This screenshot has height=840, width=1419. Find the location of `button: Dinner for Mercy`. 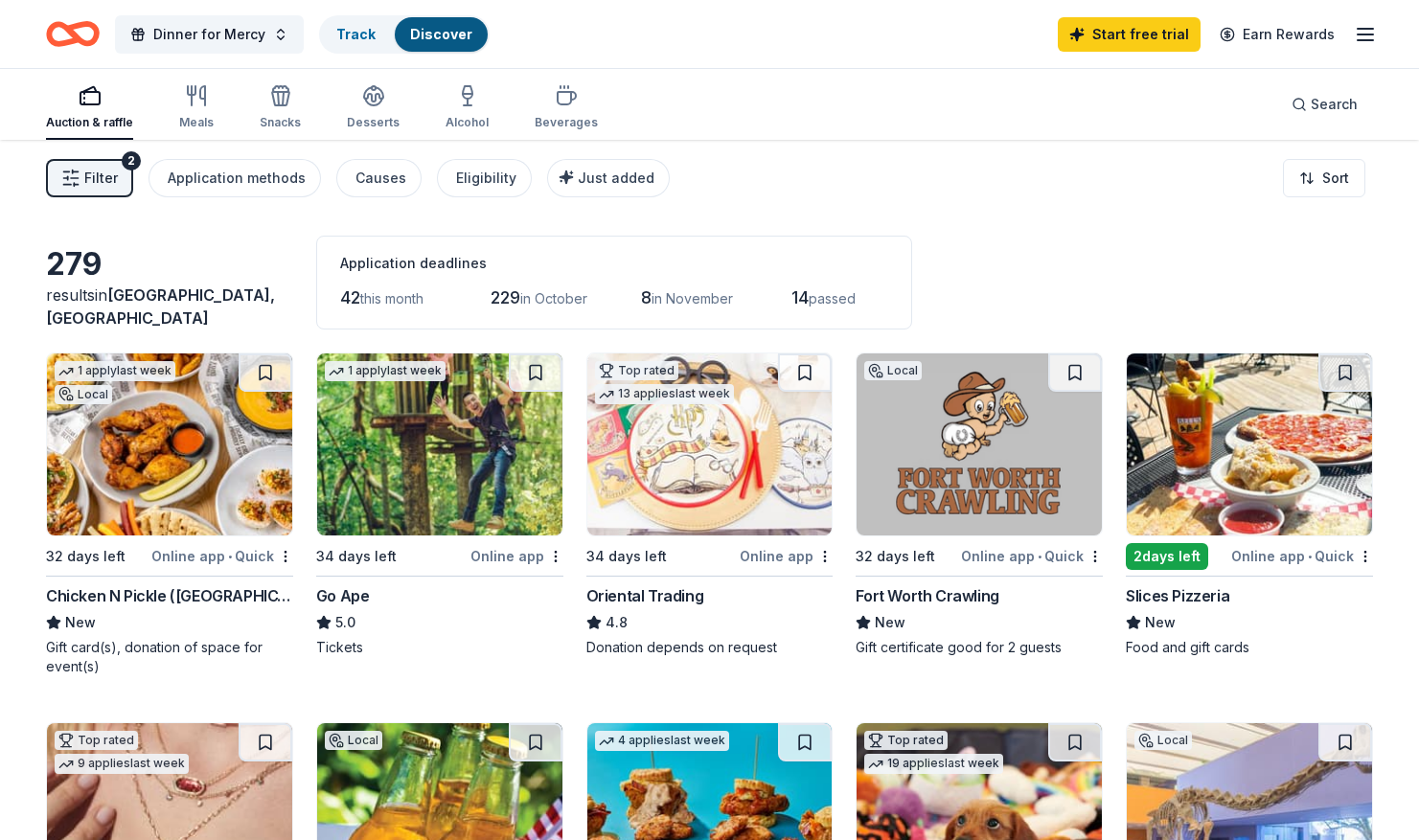

button: Dinner for Mercy is located at coordinates (209, 34).